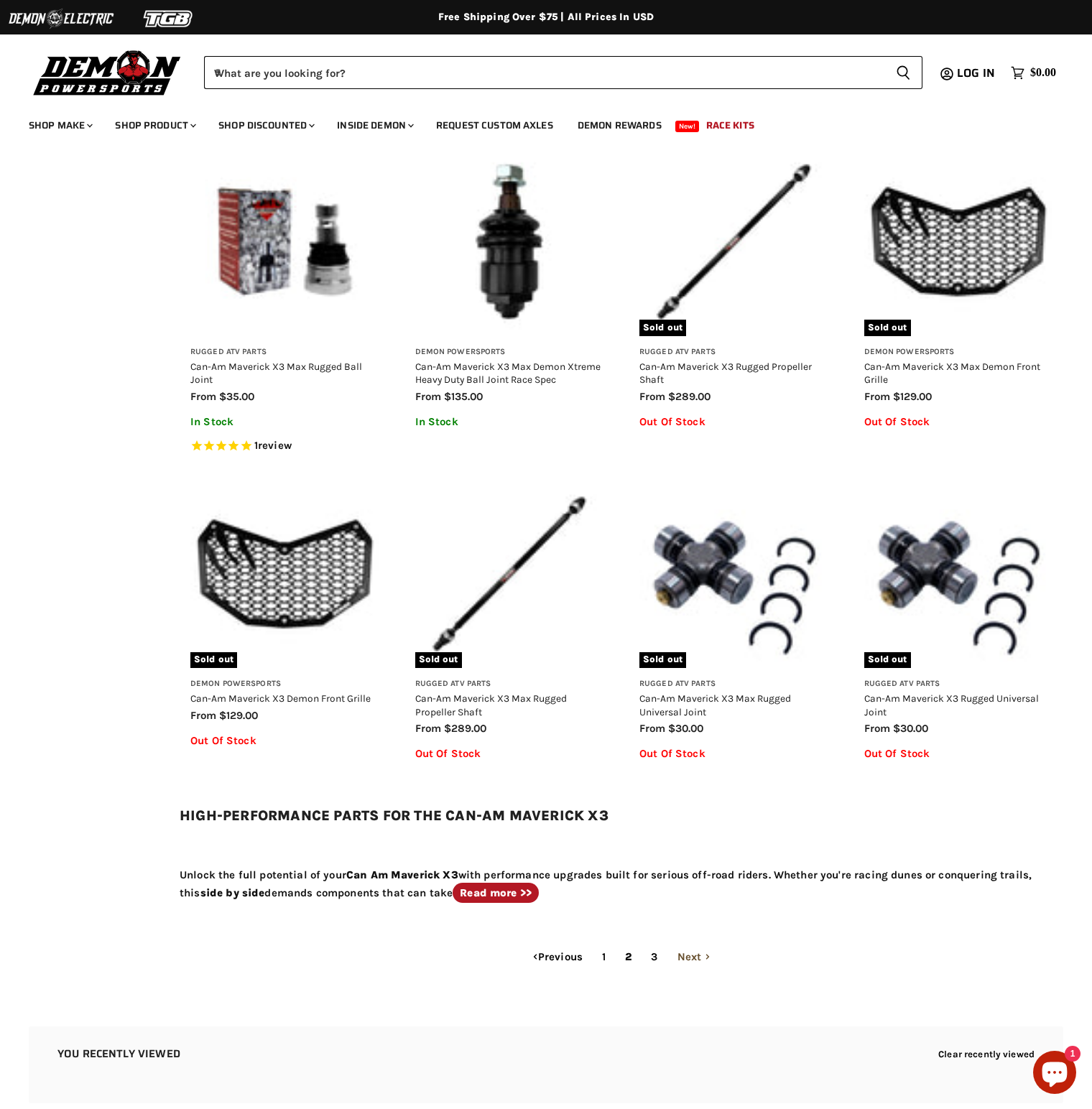 The image size is (1092, 1109). What do you see at coordinates (59, 125) in the screenshot?
I see `a: Shop Make` at bounding box center [59, 125].